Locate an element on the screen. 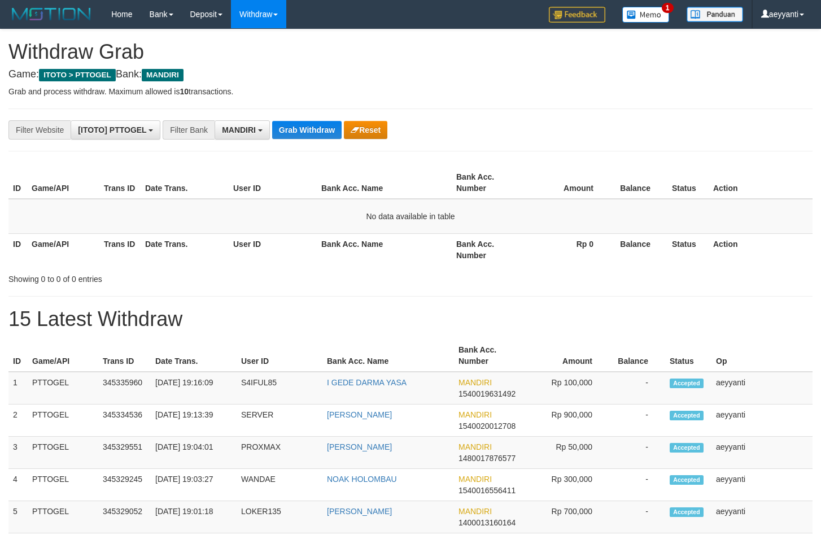  td: 2 is located at coordinates (18, 420).